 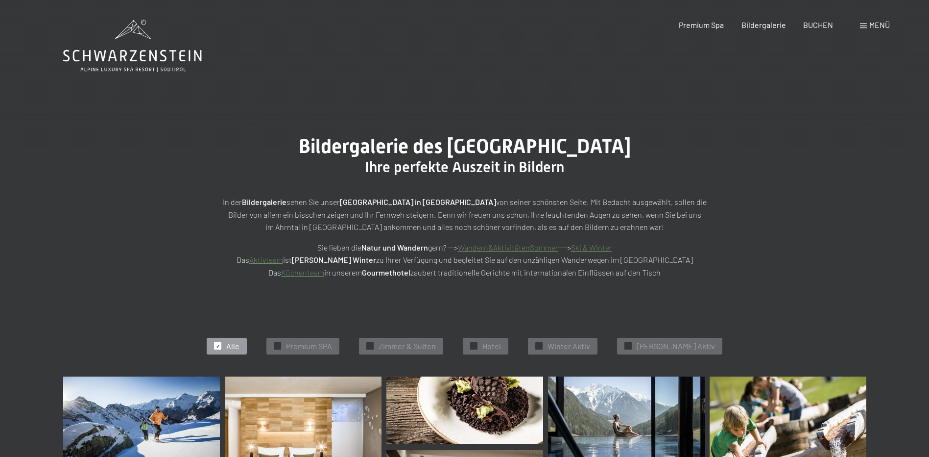 What do you see at coordinates (303, 272) in the screenshot?
I see `a: Küchenteam` at bounding box center [303, 272].